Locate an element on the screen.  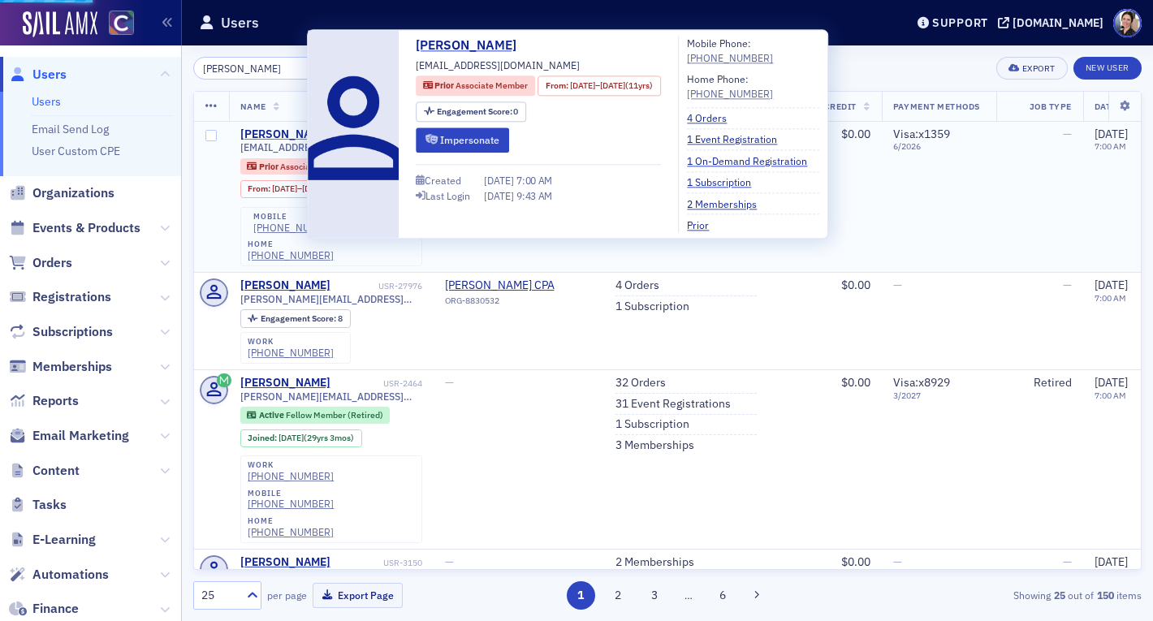
a: Email Marketing is located at coordinates (69, 436).